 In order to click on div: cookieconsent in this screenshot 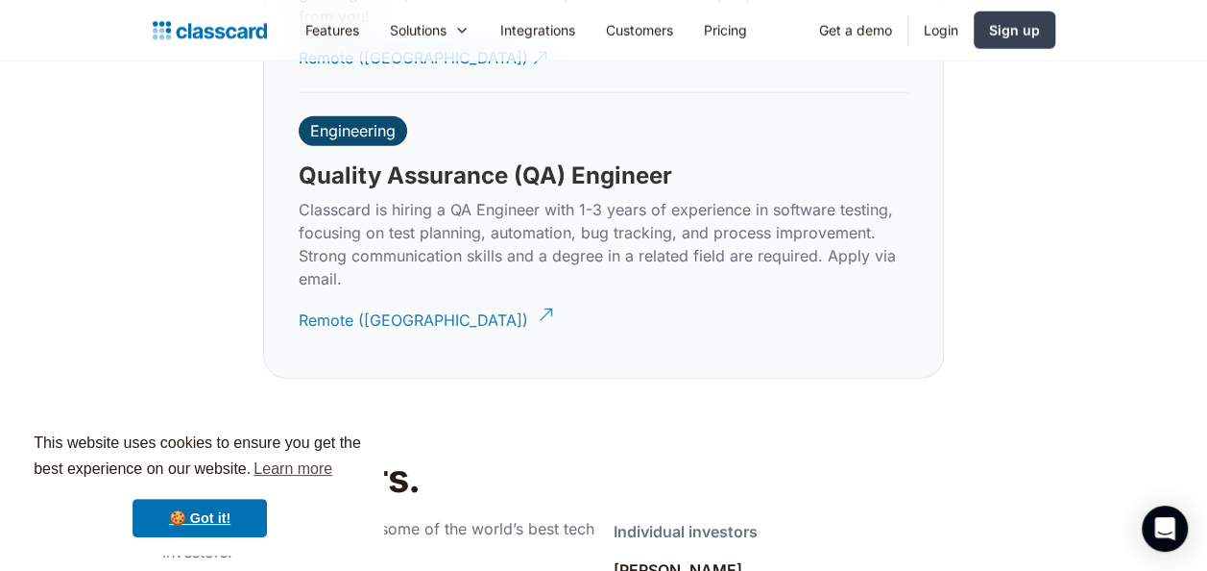, I will do `click(200, 484)`.